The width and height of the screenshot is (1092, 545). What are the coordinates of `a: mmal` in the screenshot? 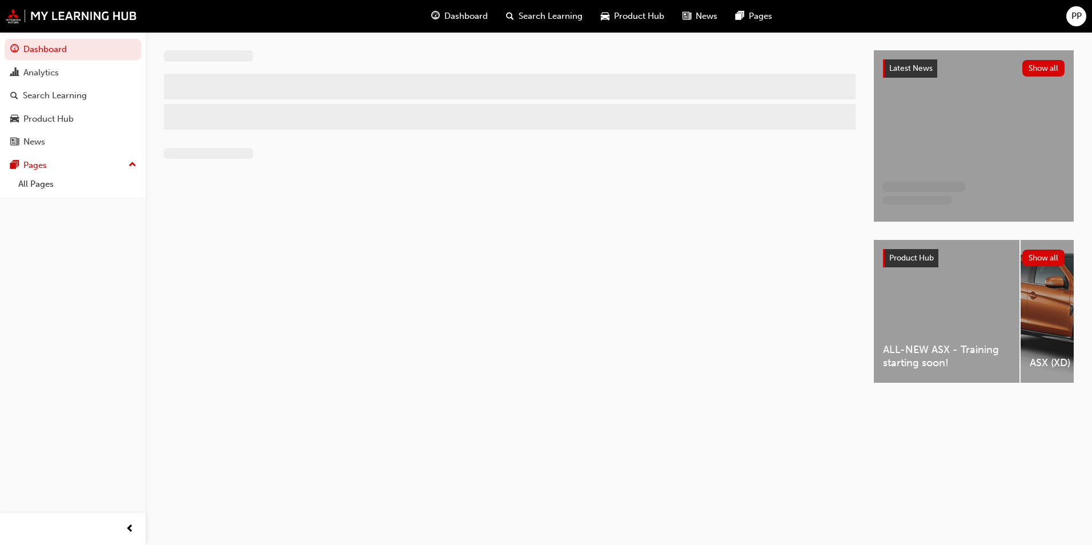 It's located at (71, 16).